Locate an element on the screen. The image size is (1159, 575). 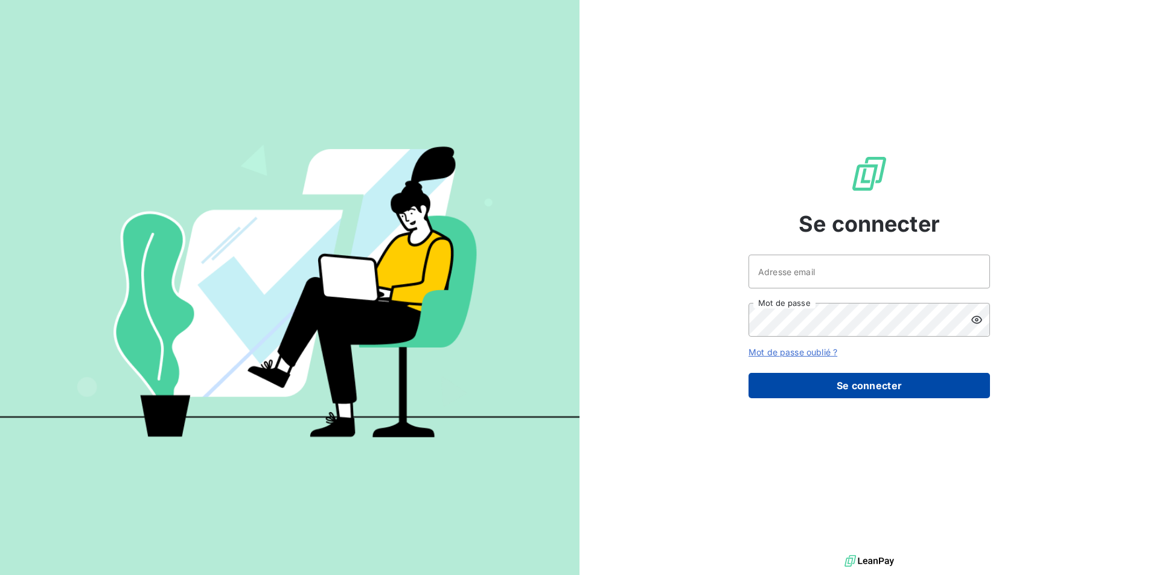
a: Mot de passe oublié ? is located at coordinates (793, 352).